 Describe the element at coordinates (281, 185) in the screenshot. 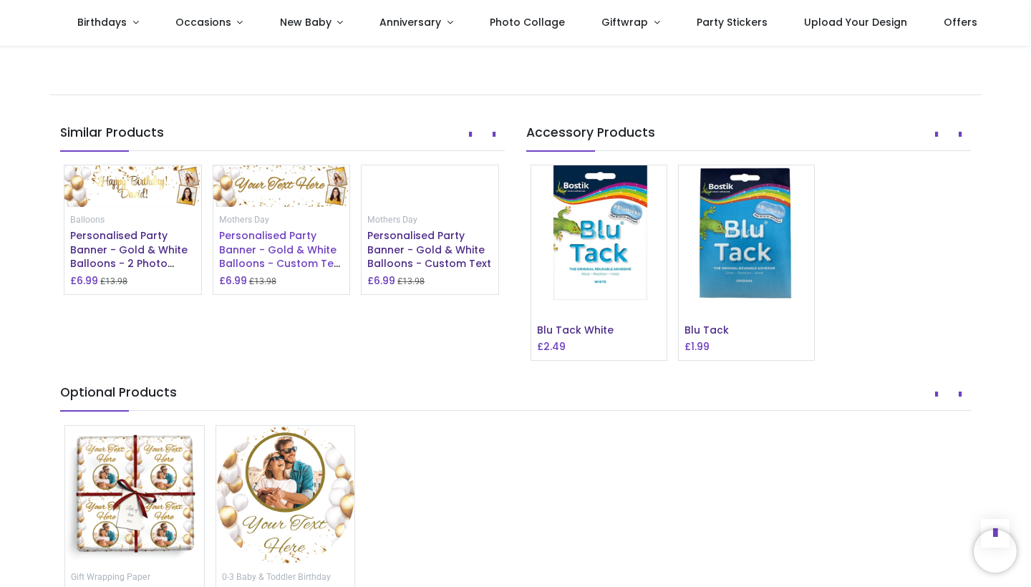

I see `img: Personalised Party Banner - Gold & White Balloons - Custom Text & 2 Photo Upload` at that location.